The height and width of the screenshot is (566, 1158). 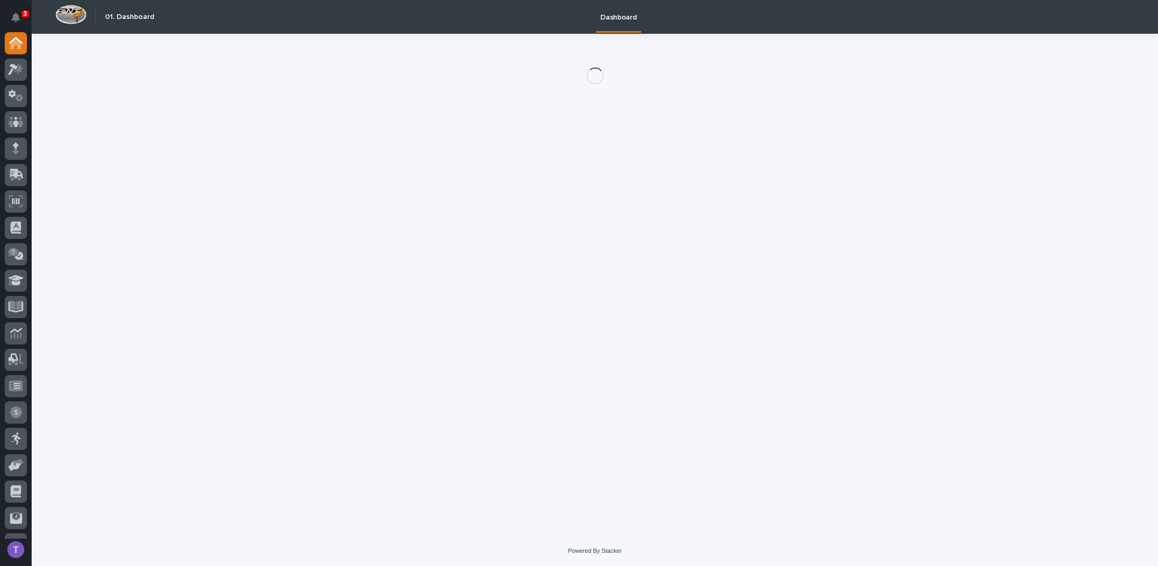 What do you see at coordinates (20, 21) in the screenshot?
I see `div: Notifications3` at bounding box center [20, 21].